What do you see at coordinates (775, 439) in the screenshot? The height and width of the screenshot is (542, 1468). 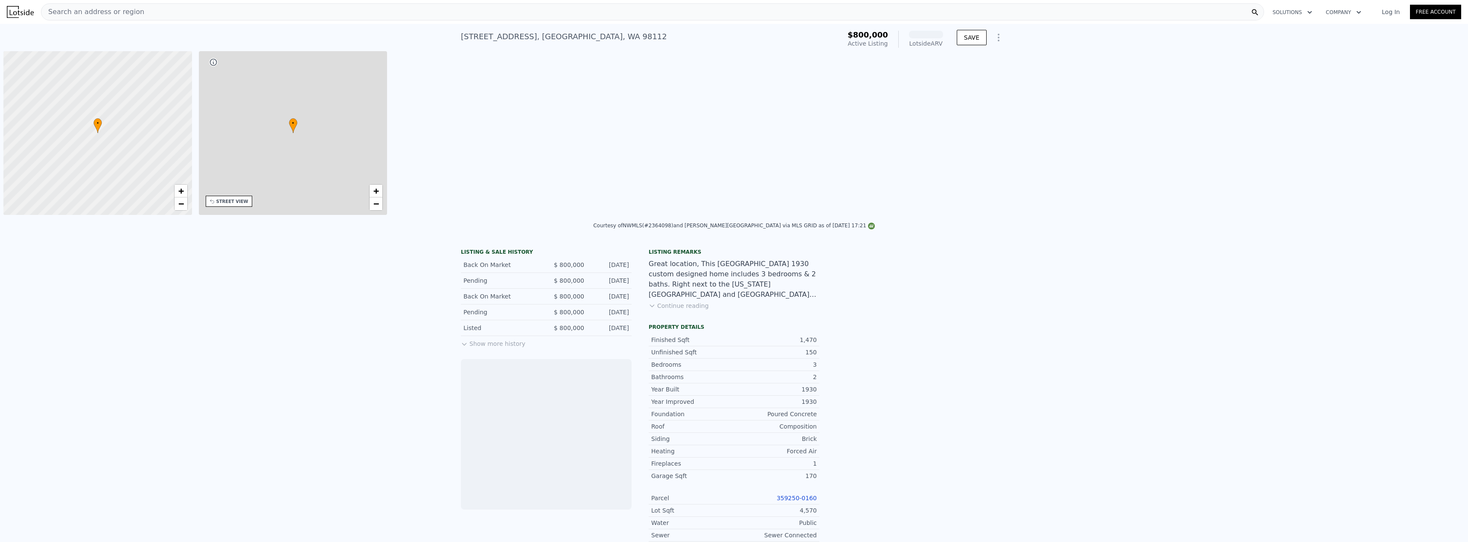 I see `div: Brick` at bounding box center [775, 439].